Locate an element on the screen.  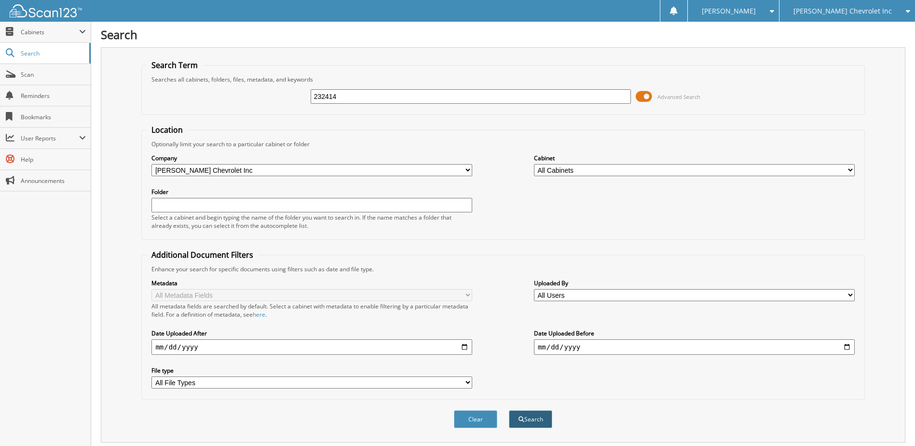
label: Company is located at coordinates (312, 158).